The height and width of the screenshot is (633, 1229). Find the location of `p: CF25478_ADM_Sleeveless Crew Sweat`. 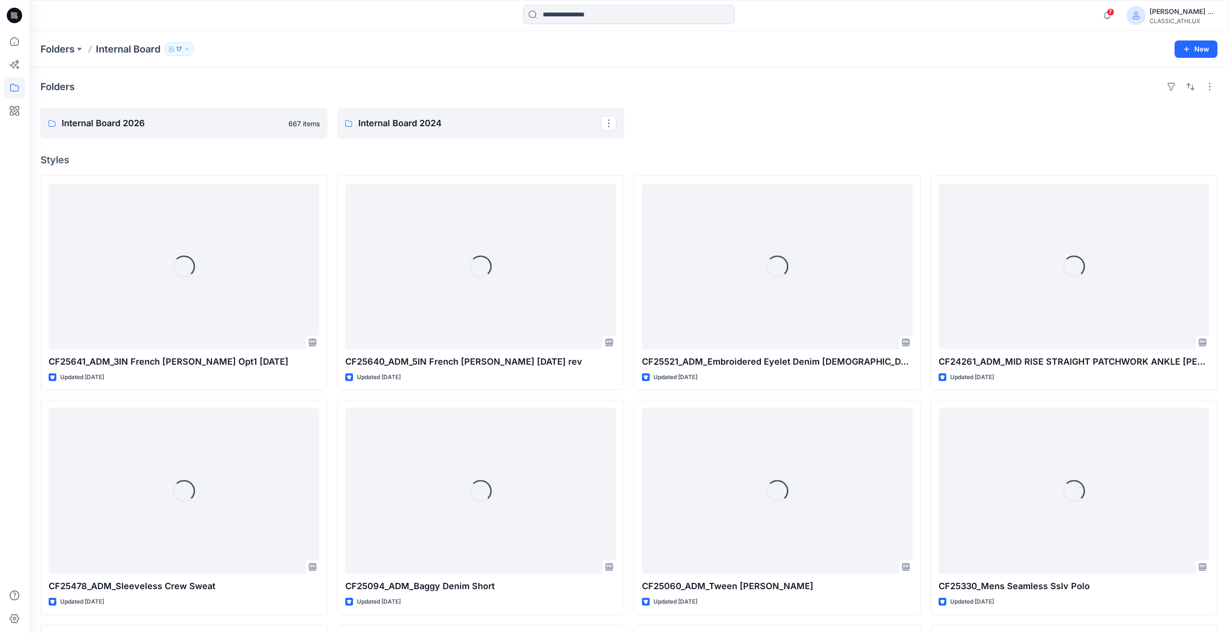

p: CF25478_ADM_Sleeveless Crew Sweat is located at coordinates (184, 586).